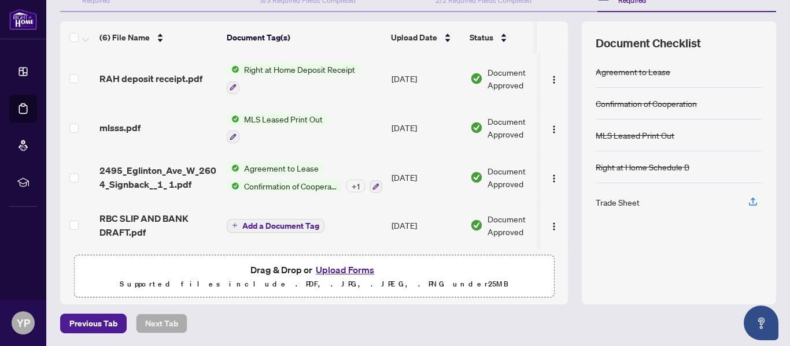 The height and width of the screenshot is (346, 790). I want to click on div: Right at Home Schedule B, so click(643, 167).